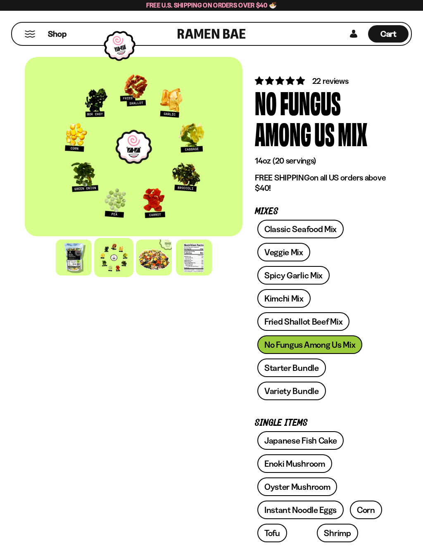 This screenshot has width=423, height=546. I want to click on div: Us, so click(324, 133).